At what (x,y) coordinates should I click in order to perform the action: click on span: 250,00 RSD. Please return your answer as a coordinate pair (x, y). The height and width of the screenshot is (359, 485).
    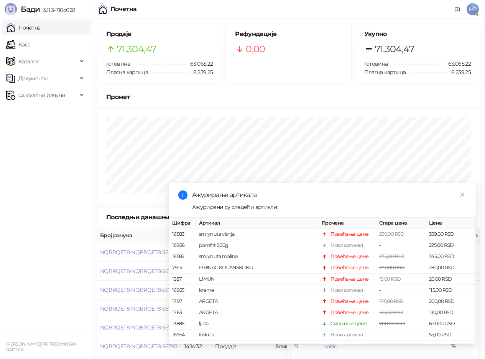
    Looking at the image, I should click on (392, 234).